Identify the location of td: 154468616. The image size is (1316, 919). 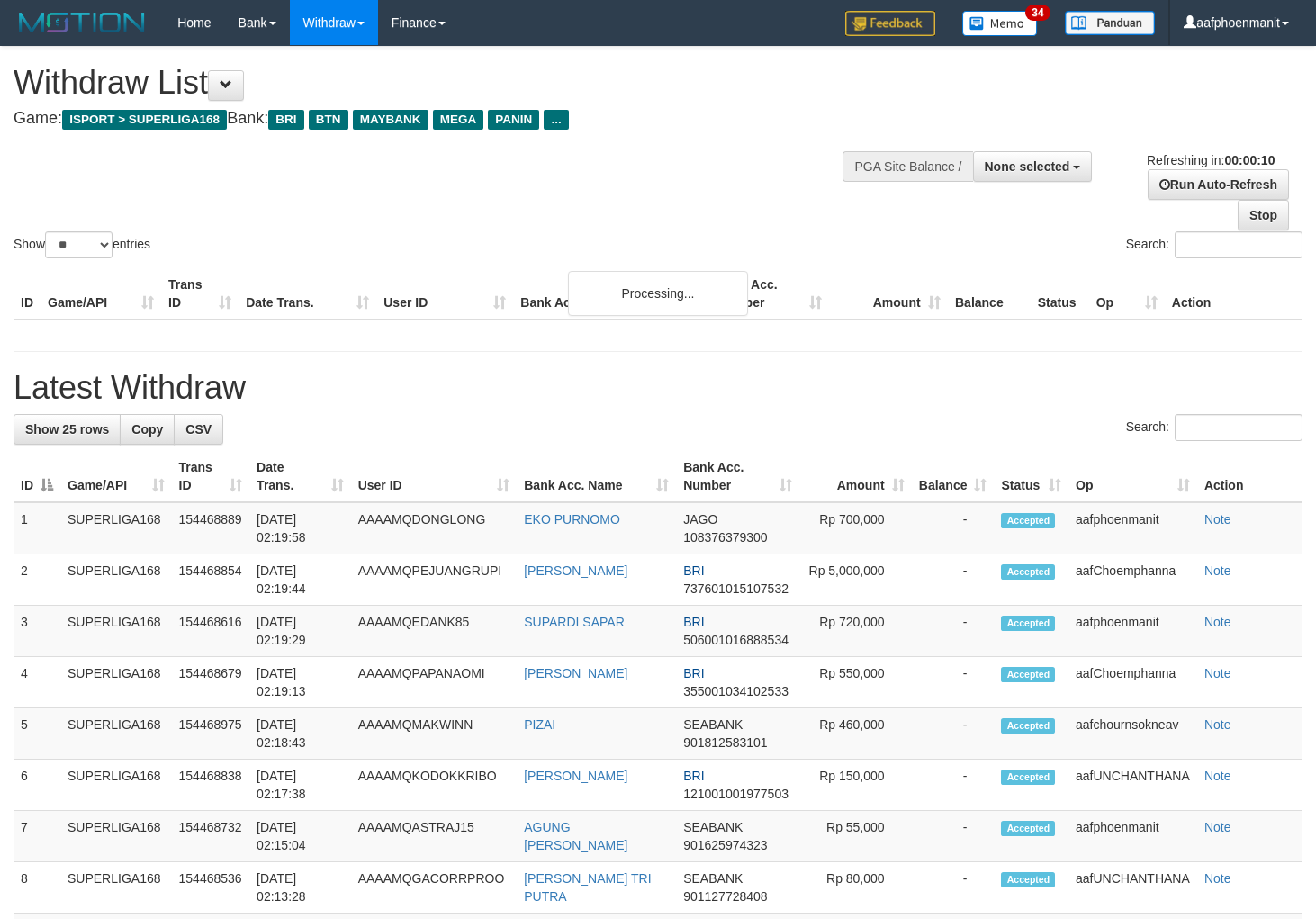
(210, 631).